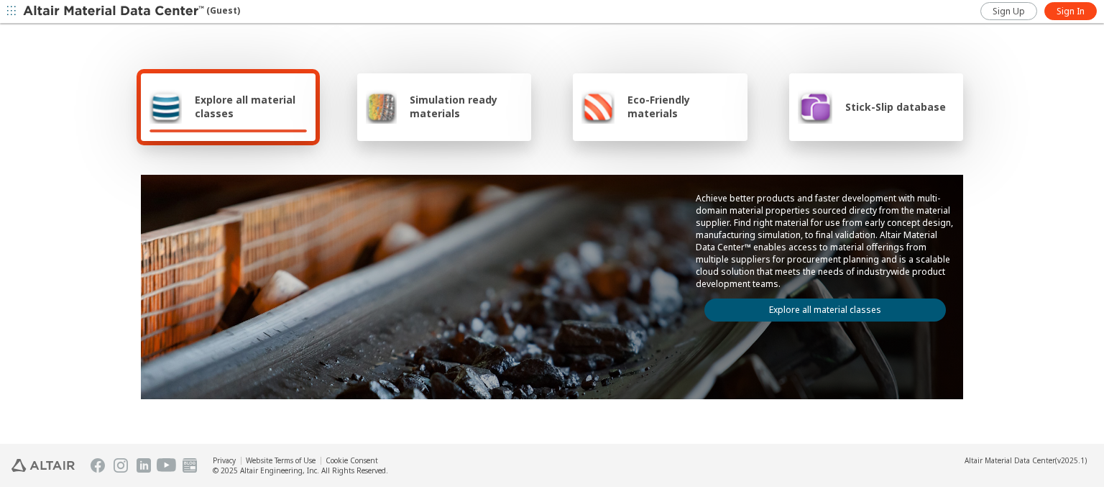 The height and width of the screenshot is (487, 1104). Describe the element at coordinates (165, 106) in the screenshot. I see `img: Explore all material classes` at that location.